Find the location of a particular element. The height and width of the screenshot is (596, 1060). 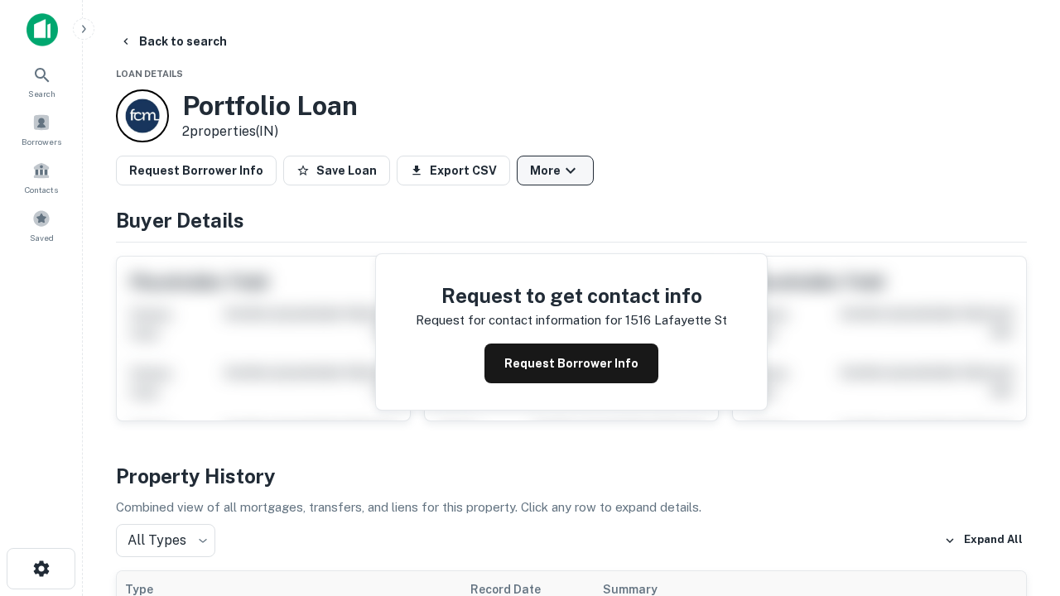

div: Chat Widget is located at coordinates (1018, 450).